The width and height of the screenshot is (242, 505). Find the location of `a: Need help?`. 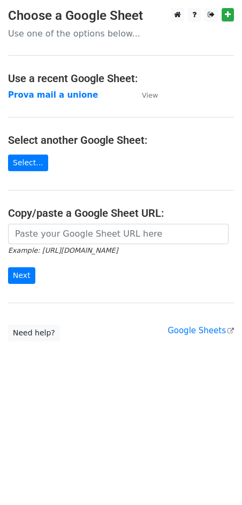

a: Need help? is located at coordinates (34, 333).